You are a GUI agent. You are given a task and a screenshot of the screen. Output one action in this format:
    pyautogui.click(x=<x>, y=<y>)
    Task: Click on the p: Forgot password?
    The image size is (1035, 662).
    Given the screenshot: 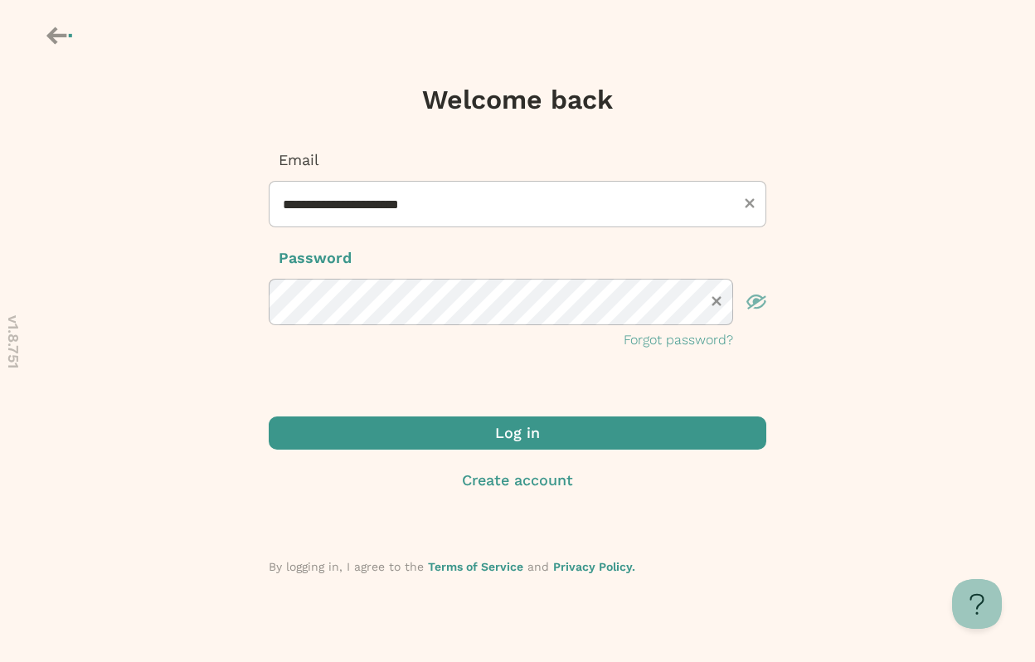 What is the action you would take?
    pyautogui.click(x=678, y=340)
    